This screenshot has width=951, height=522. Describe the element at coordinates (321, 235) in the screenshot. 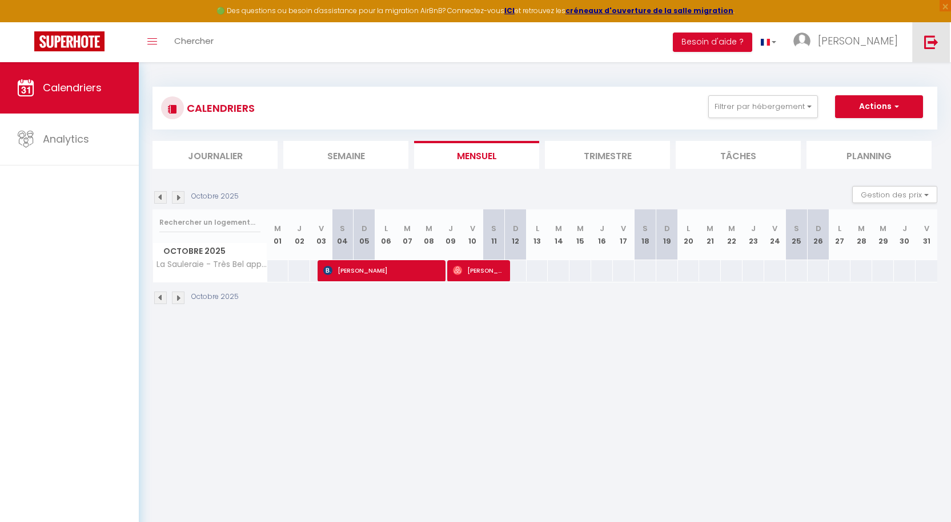

I see `th: 03` at that location.